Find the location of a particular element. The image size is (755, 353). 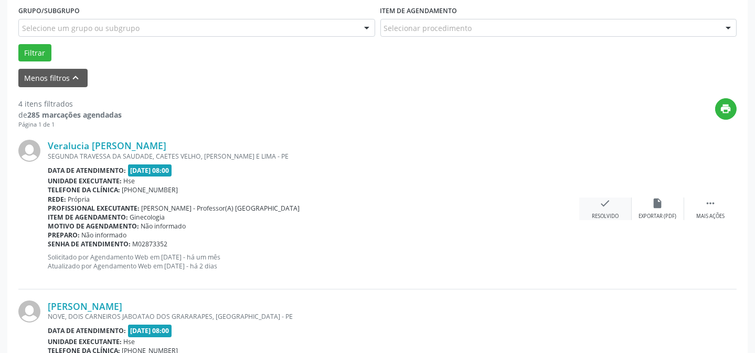

button: Menos filtroskeyboard_arrow_up is located at coordinates (53, 78).